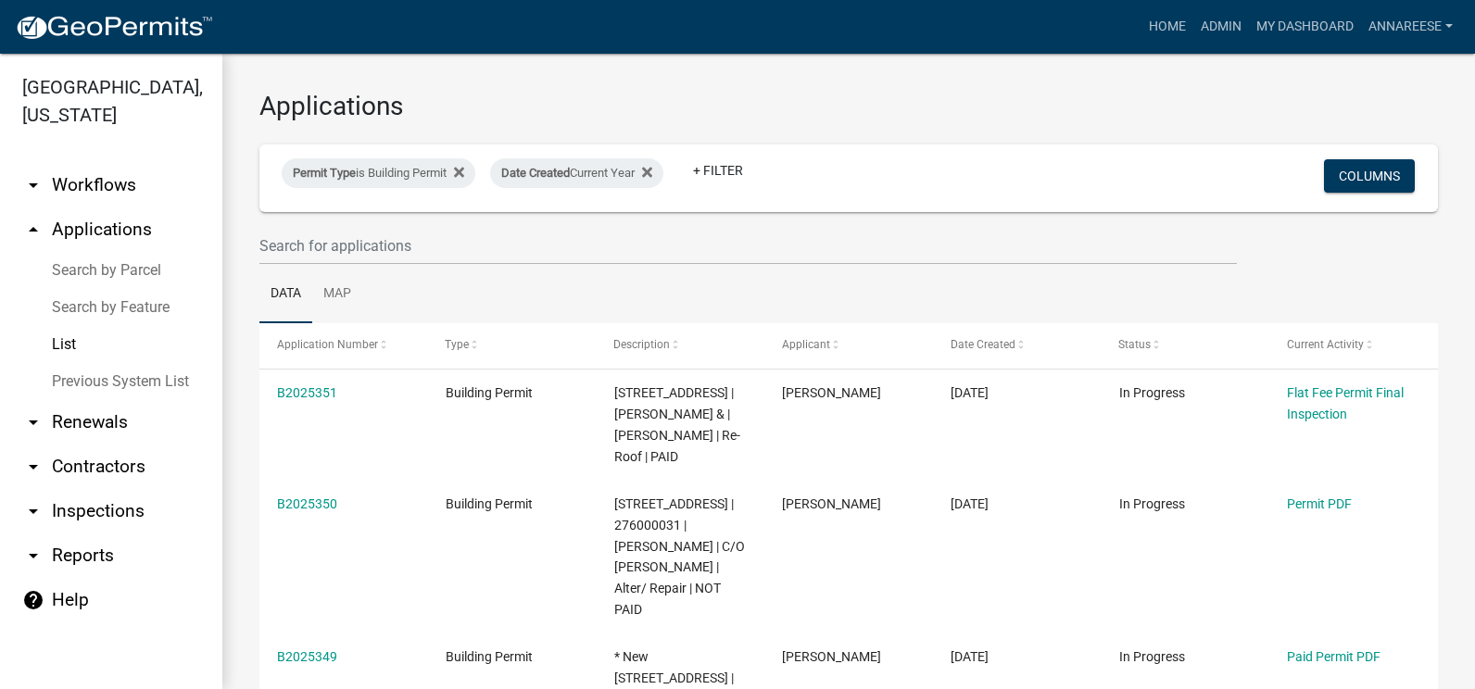 The height and width of the screenshot is (689, 1475). What do you see at coordinates (1221, 27) in the screenshot?
I see `a: Admin` at bounding box center [1221, 27].